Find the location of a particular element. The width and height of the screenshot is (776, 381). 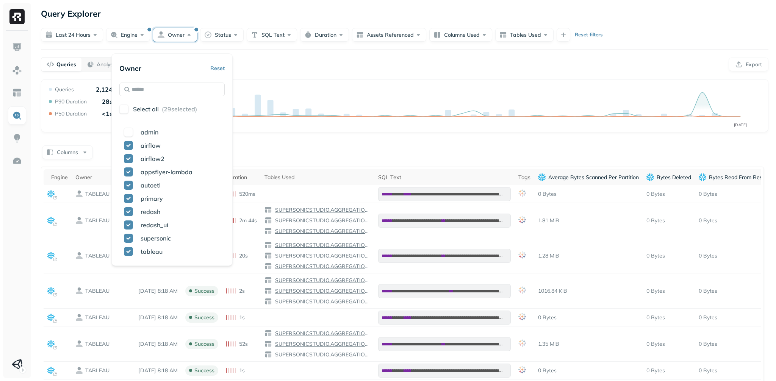

button: Engine is located at coordinates (128, 35).